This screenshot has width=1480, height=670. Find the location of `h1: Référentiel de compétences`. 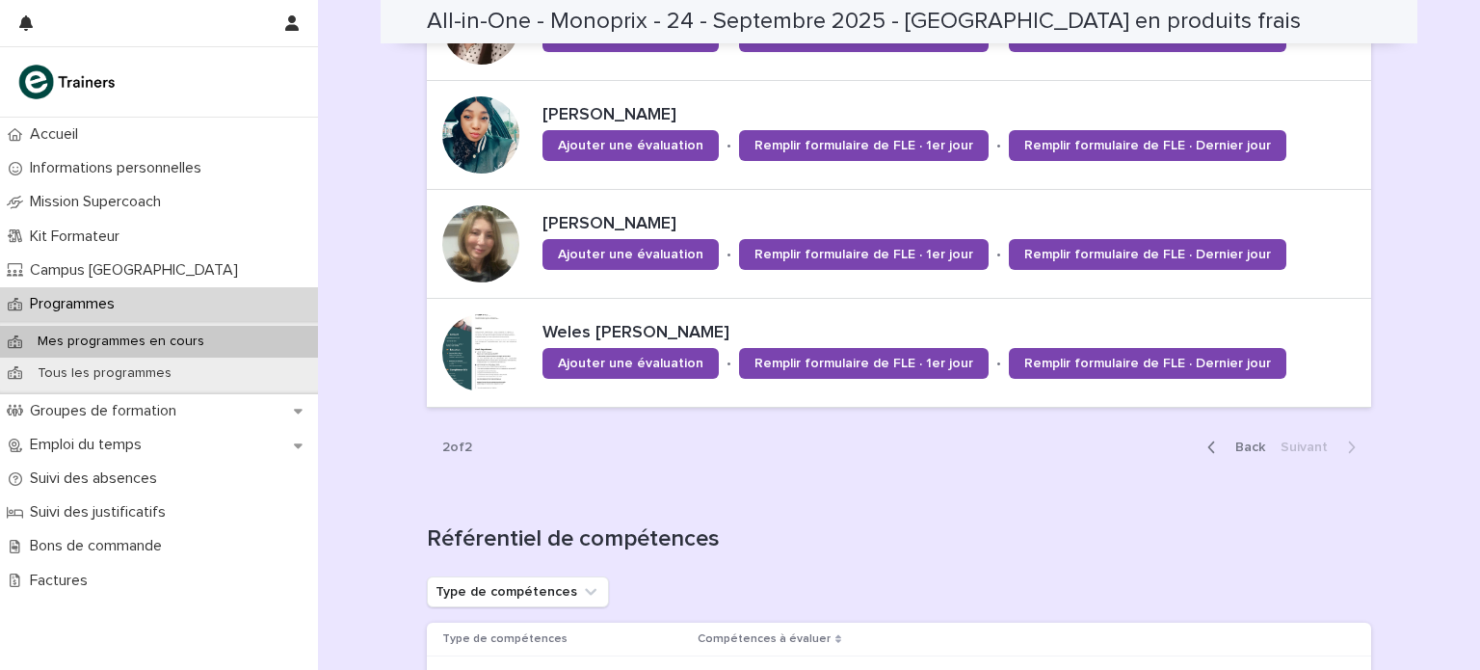

h1: Référentiel de compétences is located at coordinates (899, 539).